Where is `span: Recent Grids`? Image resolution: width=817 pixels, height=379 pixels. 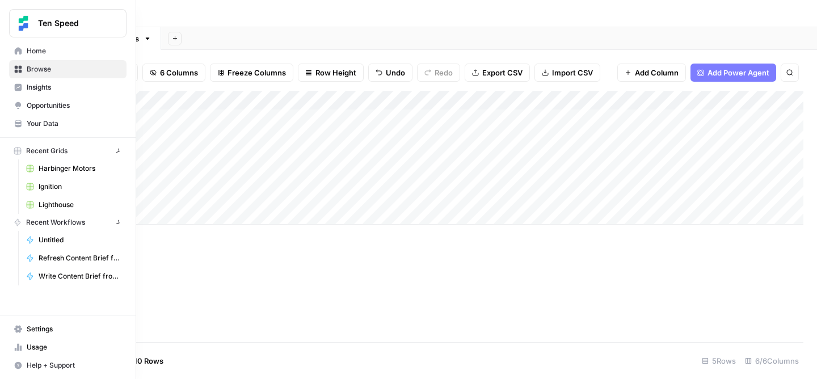 span: Recent Grids is located at coordinates (47, 151).